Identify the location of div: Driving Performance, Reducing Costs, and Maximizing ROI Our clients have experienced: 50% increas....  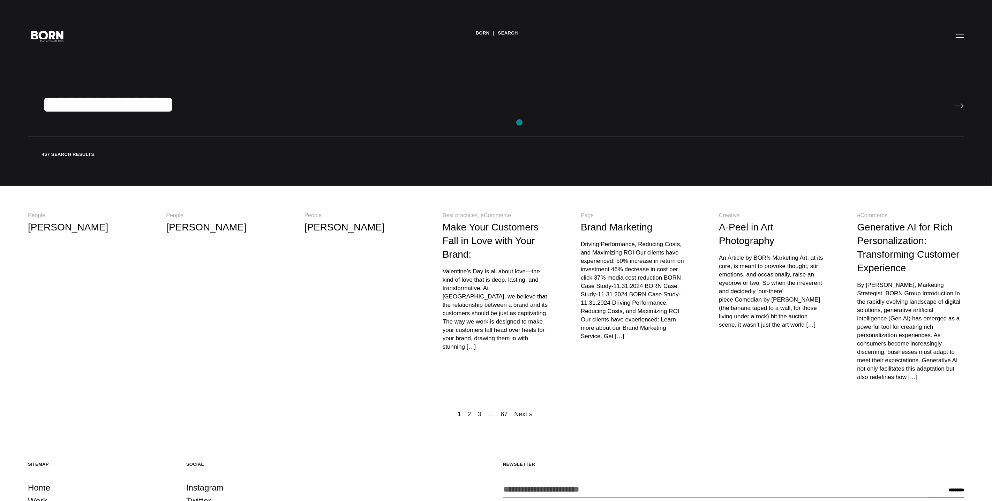
(634, 290).